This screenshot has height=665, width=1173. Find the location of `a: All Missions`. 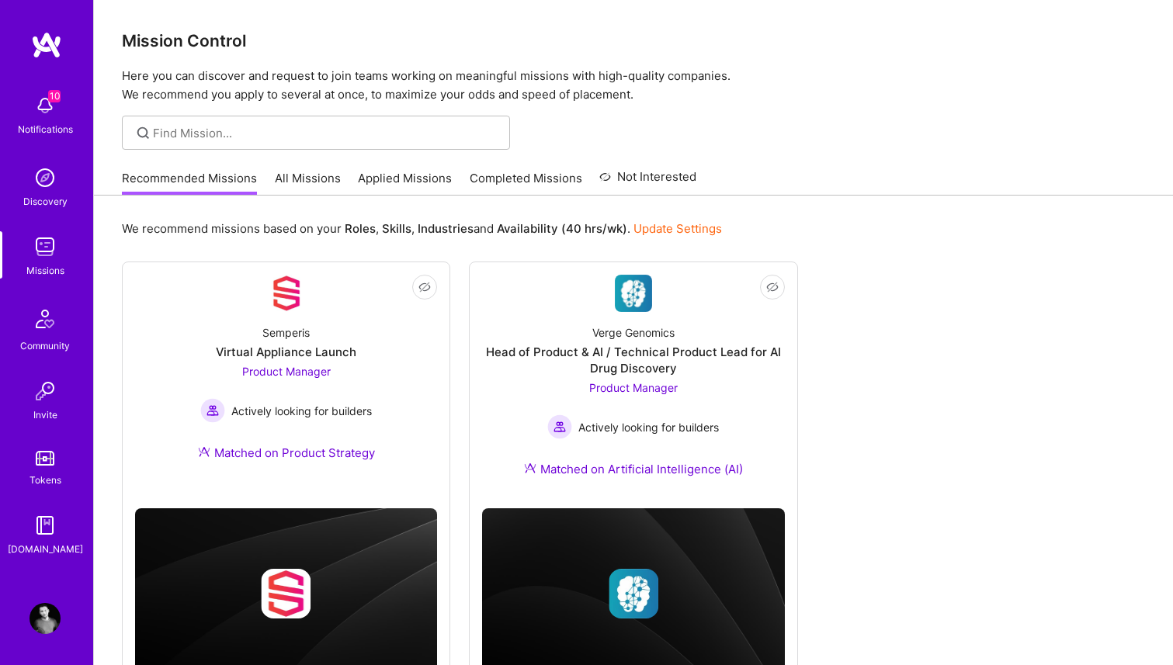

a: All Missions is located at coordinates (307, 182).